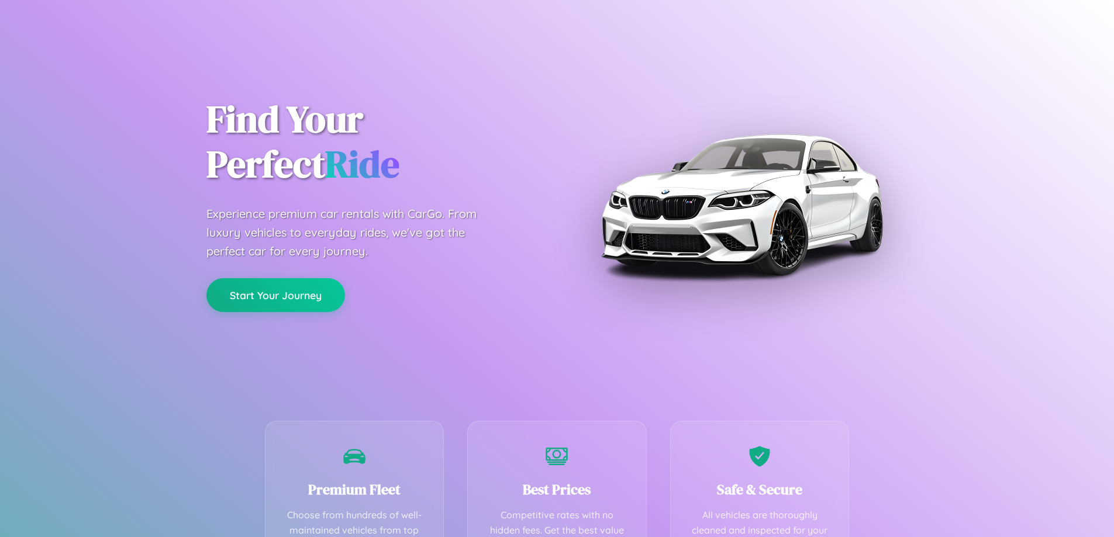 This screenshot has width=1114, height=537. I want to click on p: Experience premium car rentals with CarGo. From luxury vehicles to everyday rides, we've got the ..., so click(353, 233).